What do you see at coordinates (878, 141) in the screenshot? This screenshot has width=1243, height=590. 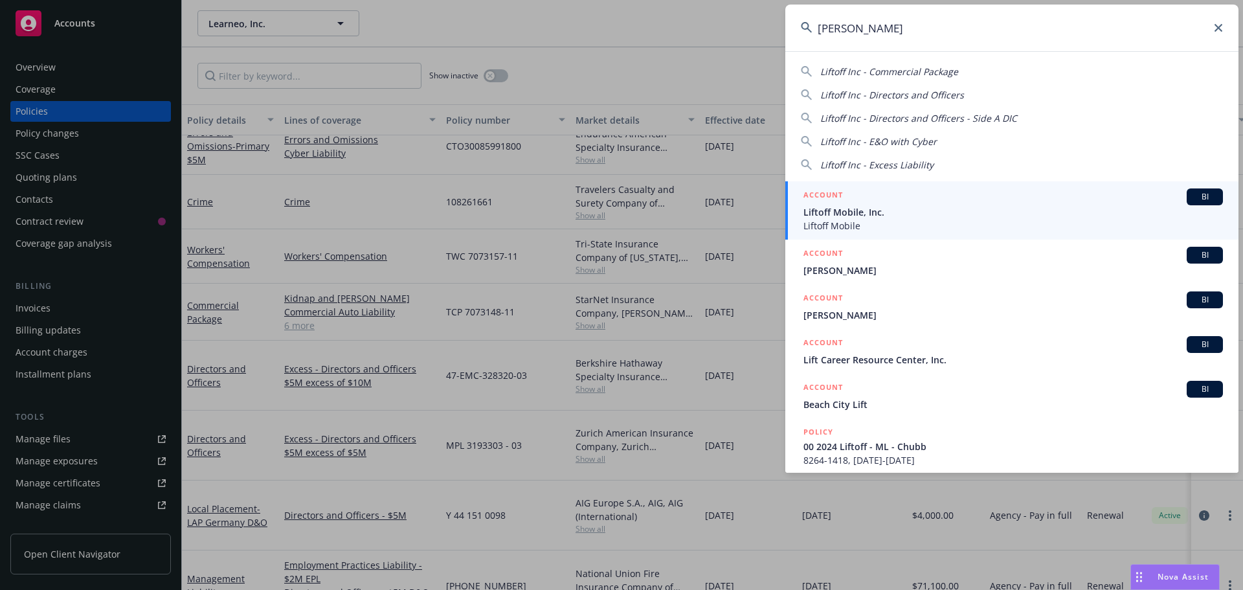 I see `span: Liftoff Inc - E&O with Cyber` at bounding box center [878, 141].